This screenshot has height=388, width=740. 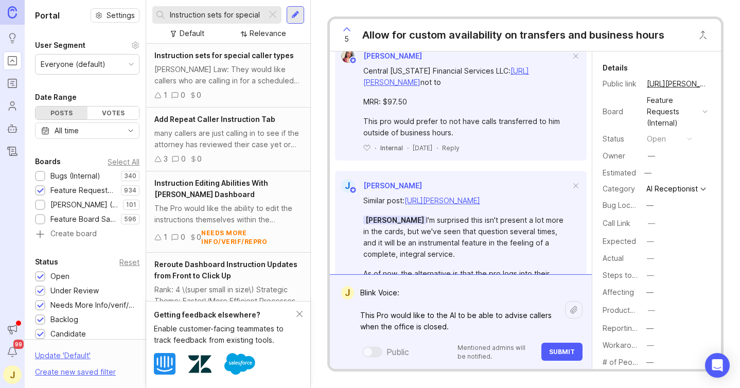 I want to click on div: The Pro would like the ability to edit the instructions themselves within the Dashboard, or be ab..., so click(x=228, y=214).